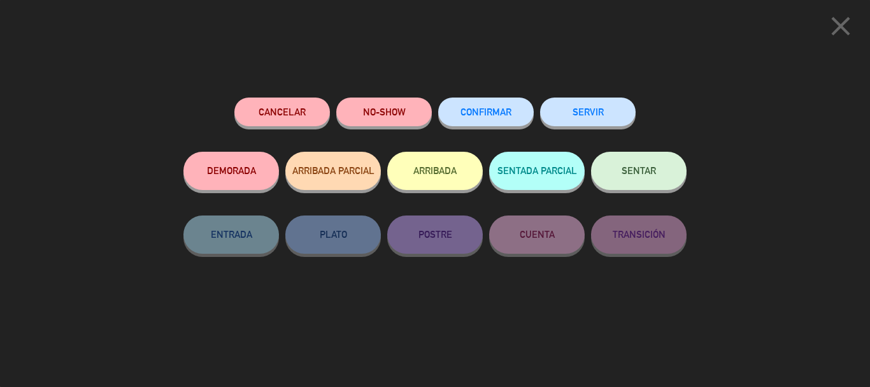 This screenshot has height=387, width=870. I want to click on span: SENTAR, so click(639, 170).